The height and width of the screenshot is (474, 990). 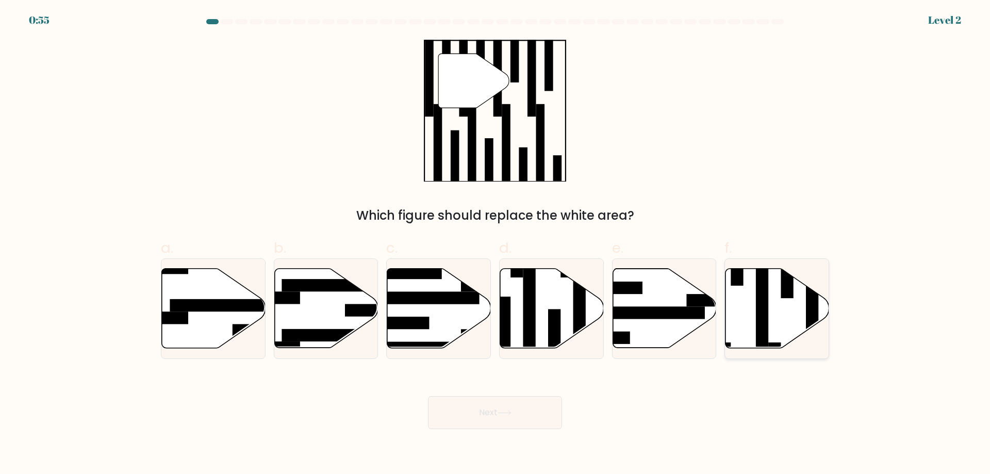 I want to click on span: f., so click(x=728, y=247).